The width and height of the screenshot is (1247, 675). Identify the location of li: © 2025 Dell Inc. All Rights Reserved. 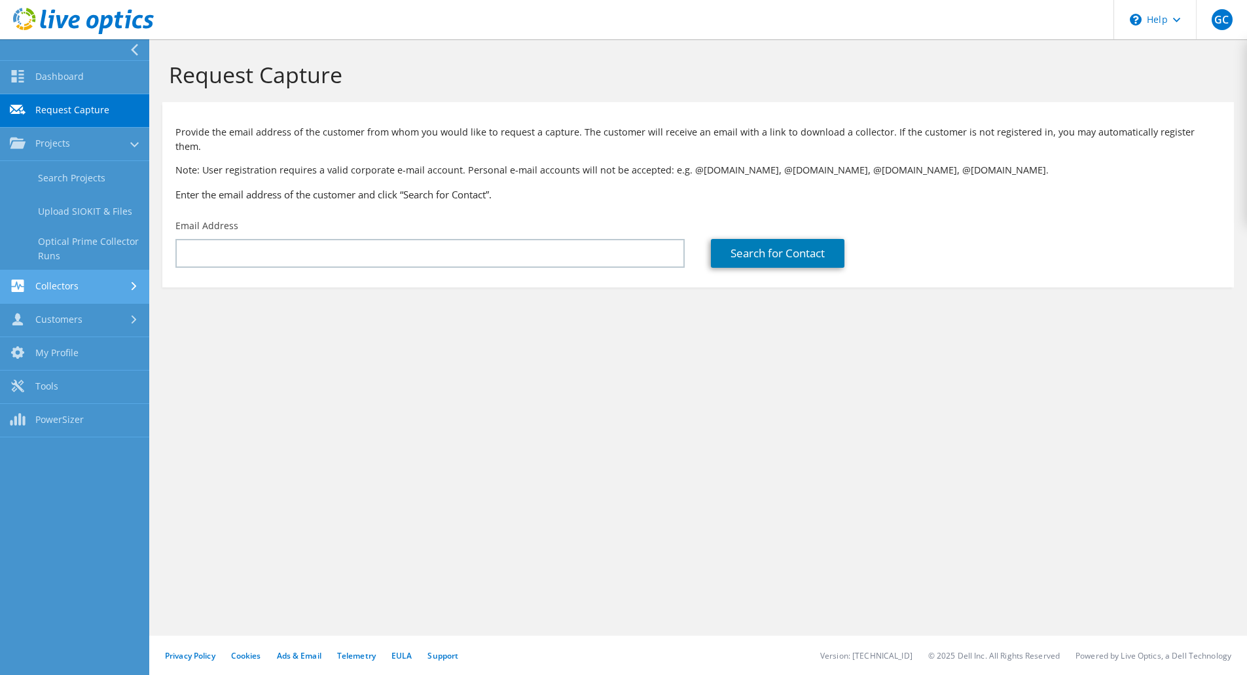
(994, 655).